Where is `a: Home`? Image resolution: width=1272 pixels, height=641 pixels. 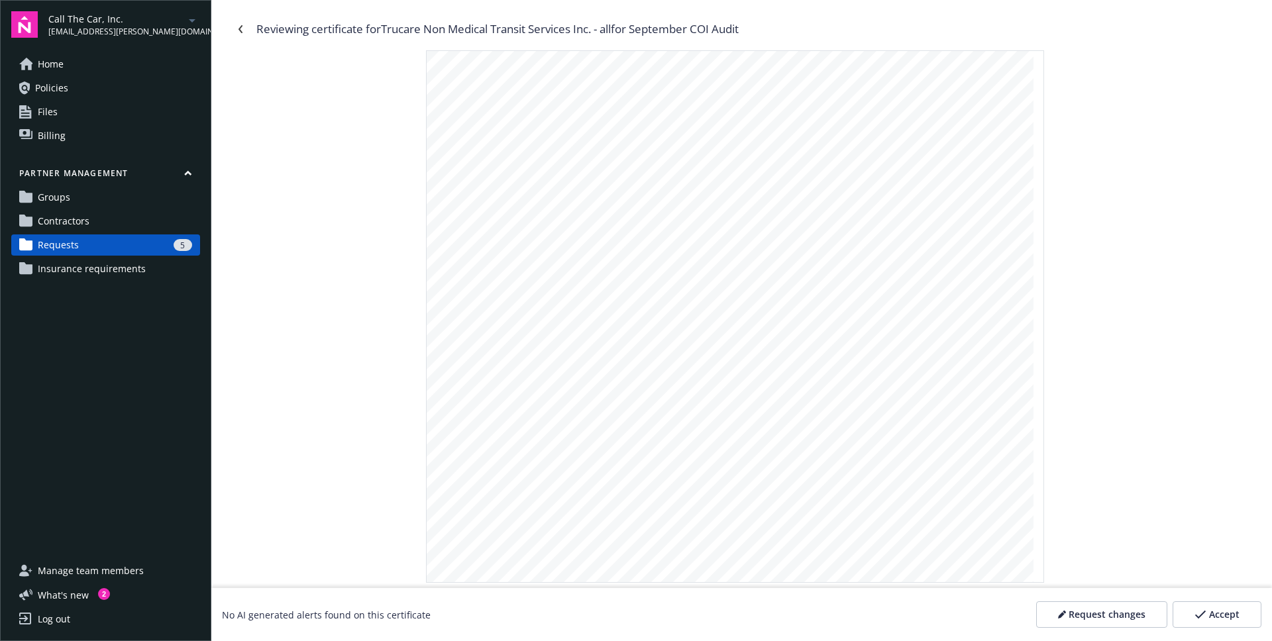 a: Home is located at coordinates (105, 64).